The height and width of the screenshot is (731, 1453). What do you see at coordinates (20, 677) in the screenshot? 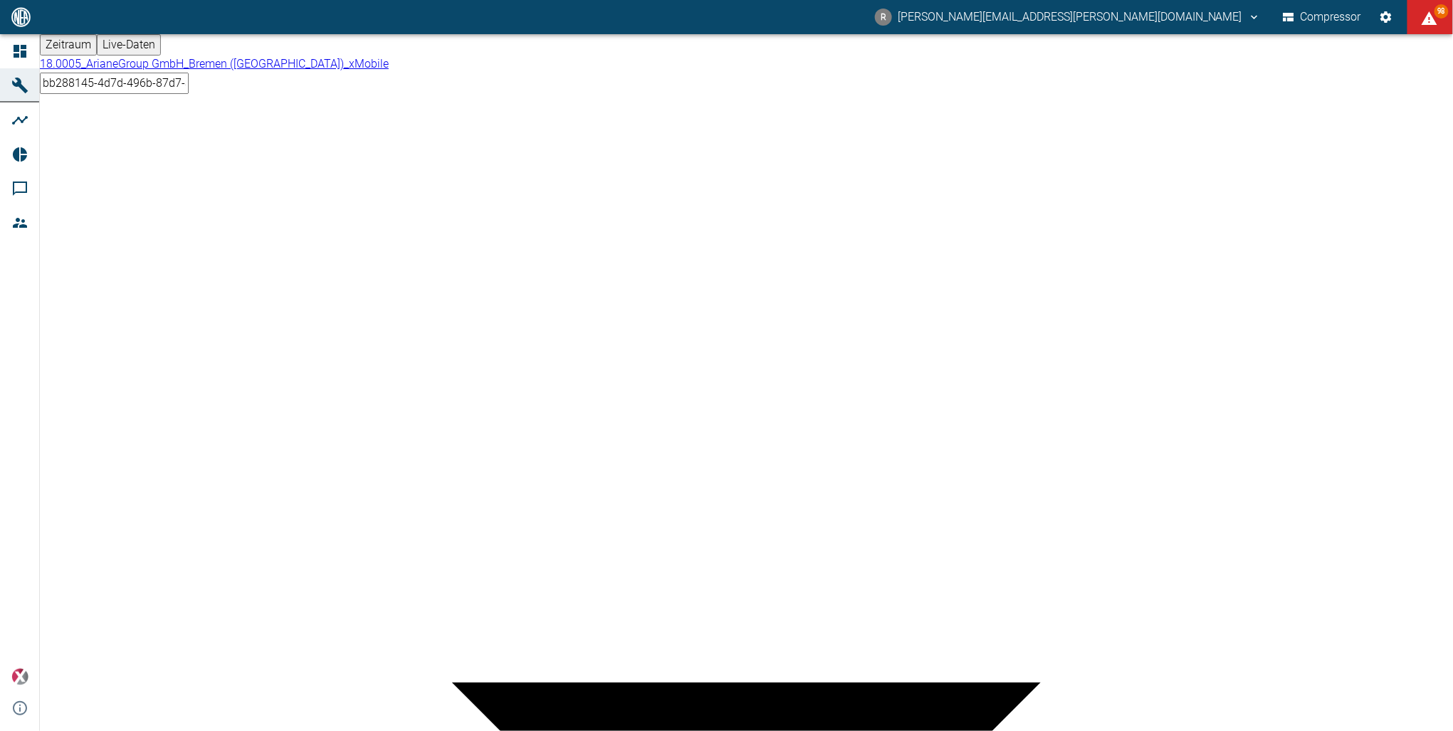
I see `img: Xplore Logo` at bounding box center [20, 677].